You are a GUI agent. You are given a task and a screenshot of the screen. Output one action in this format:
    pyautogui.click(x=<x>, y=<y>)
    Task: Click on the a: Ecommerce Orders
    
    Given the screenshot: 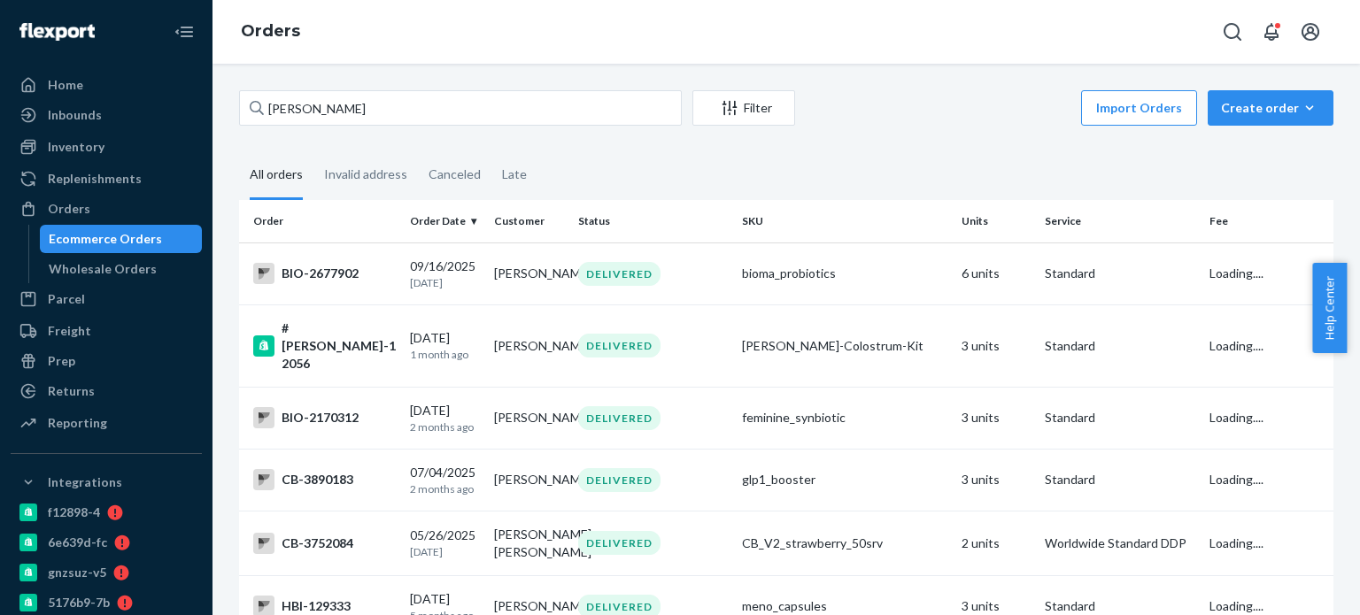 What is the action you would take?
    pyautogui.click(x=121, y=239)
    